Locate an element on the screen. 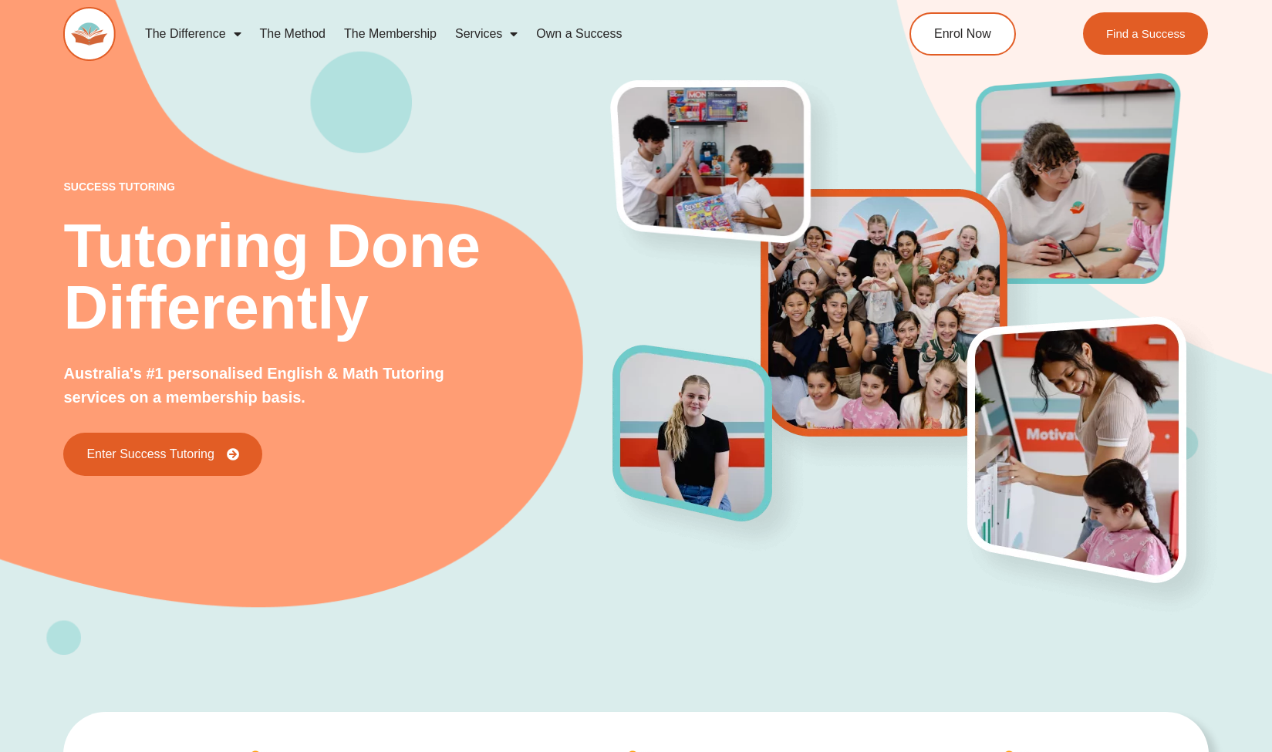  span: Find a Success is located at coordinates (1145, 33).